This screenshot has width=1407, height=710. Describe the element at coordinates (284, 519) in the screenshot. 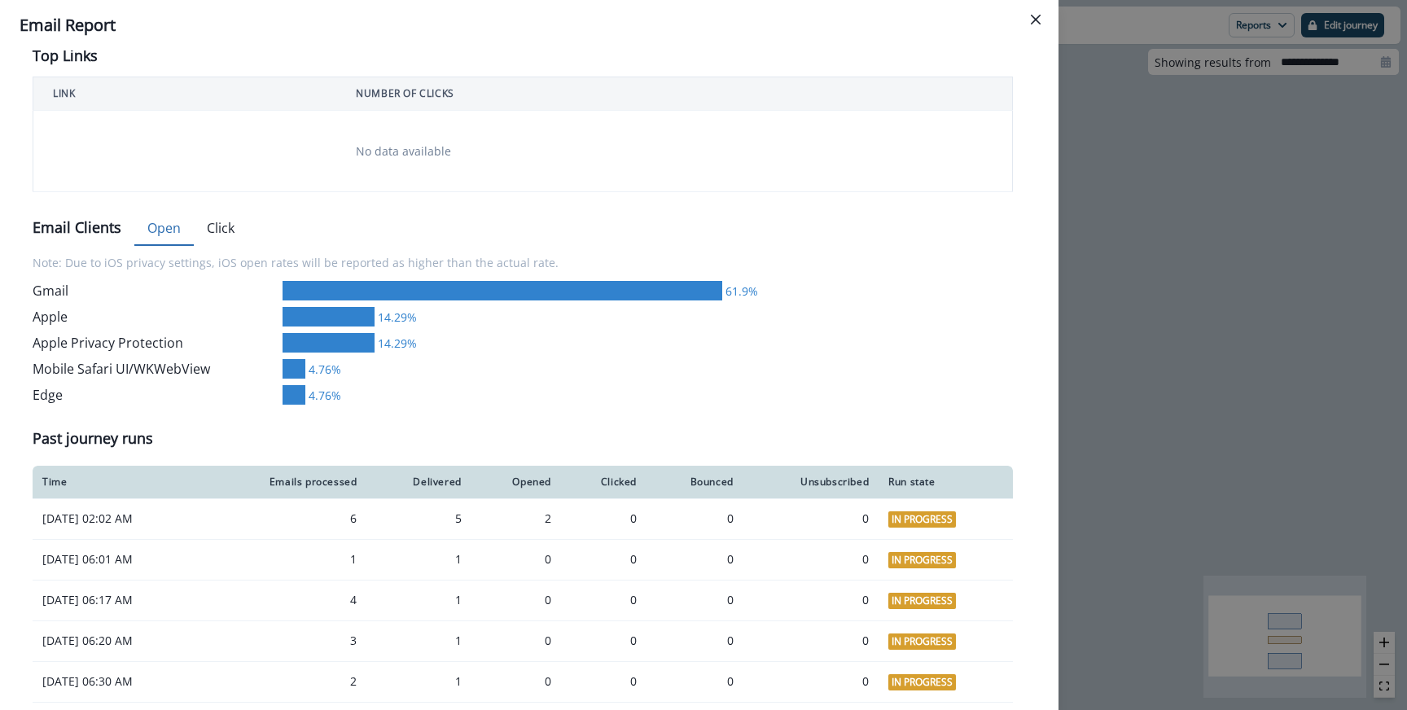

I see `div: 6` at that location.